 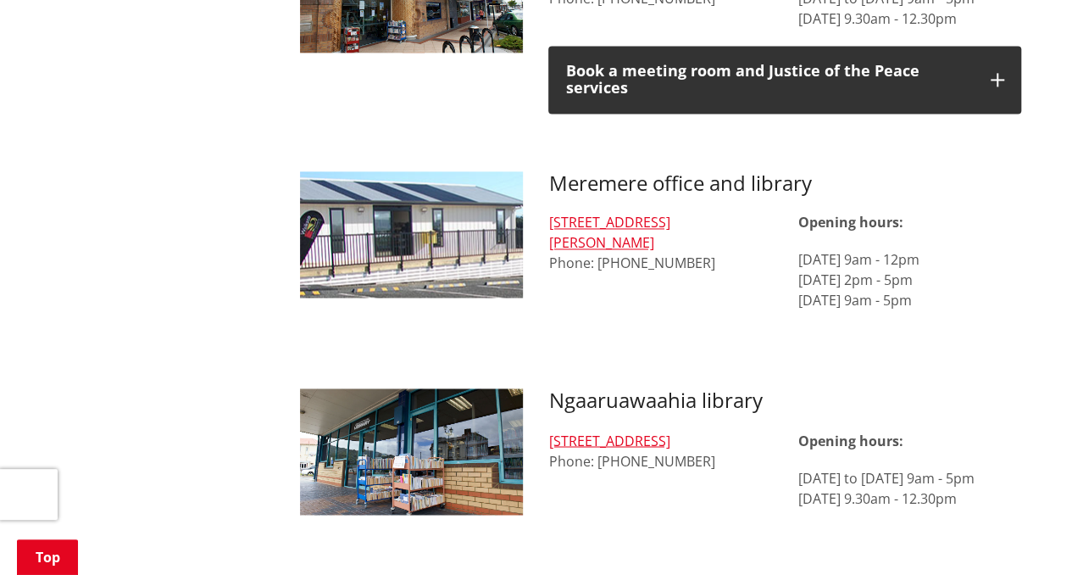 What do you see at coordinates (770, 80) in the screenshot?
I see `div: Book a meeting room and Justice of the Peace services` at bounding box center [770, 80].